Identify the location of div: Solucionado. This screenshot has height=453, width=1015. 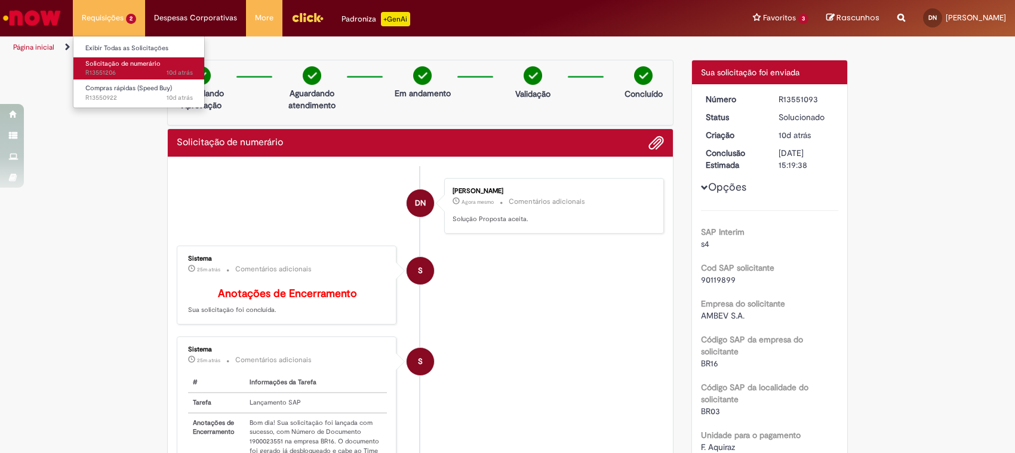
(806, 117).